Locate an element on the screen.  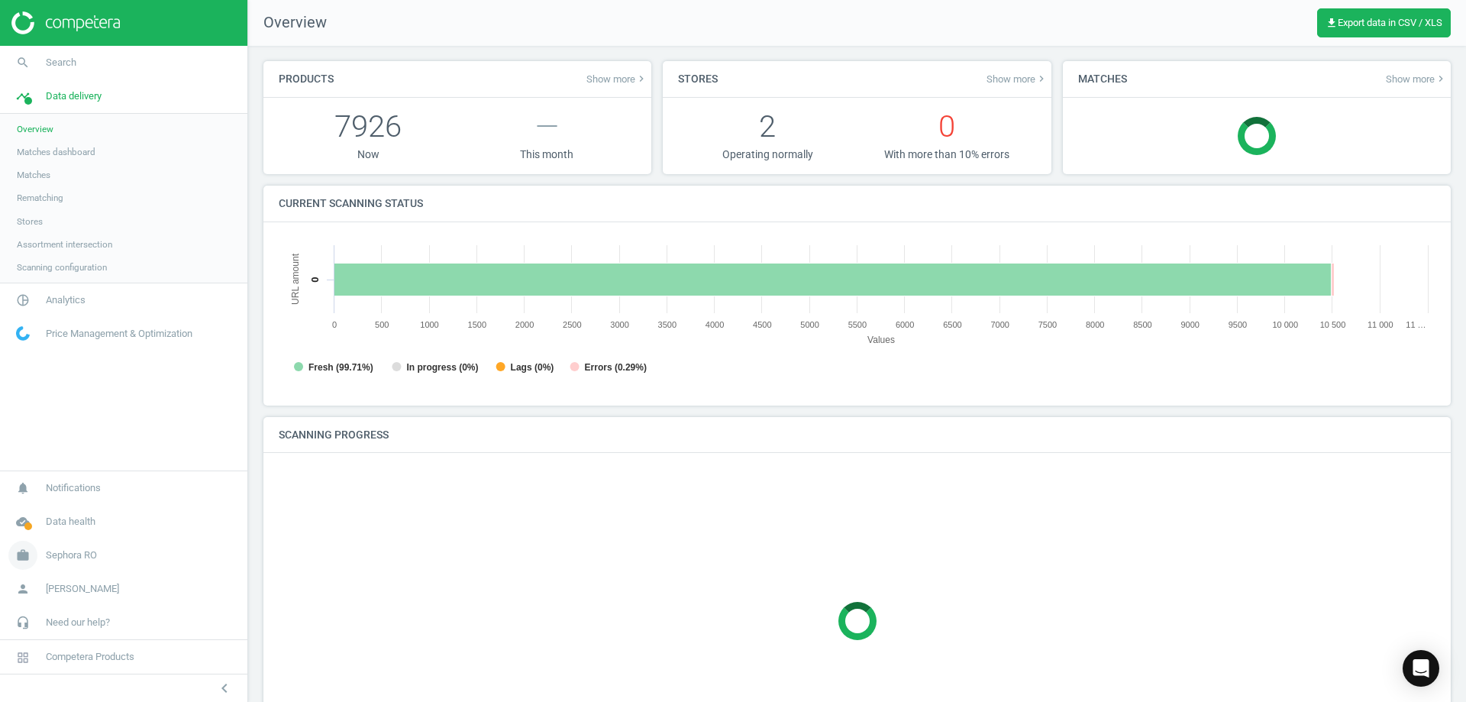
text: 2000 is located at coordinates (525, 325).